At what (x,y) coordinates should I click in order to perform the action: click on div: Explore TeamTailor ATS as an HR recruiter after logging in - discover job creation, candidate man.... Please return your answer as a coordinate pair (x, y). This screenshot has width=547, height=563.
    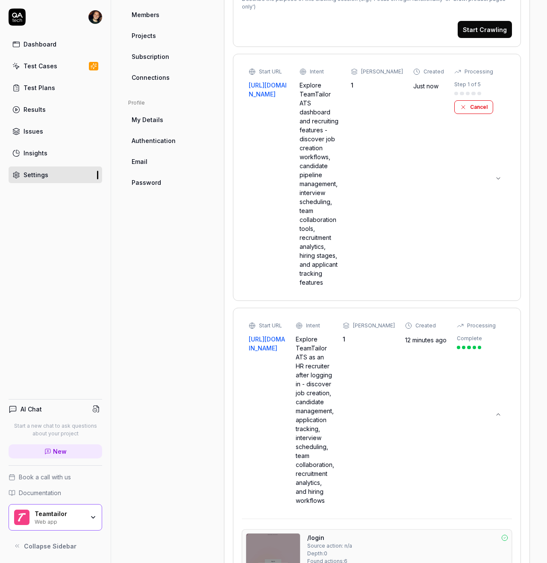
    Looking at the image, I should click on (314, 420).